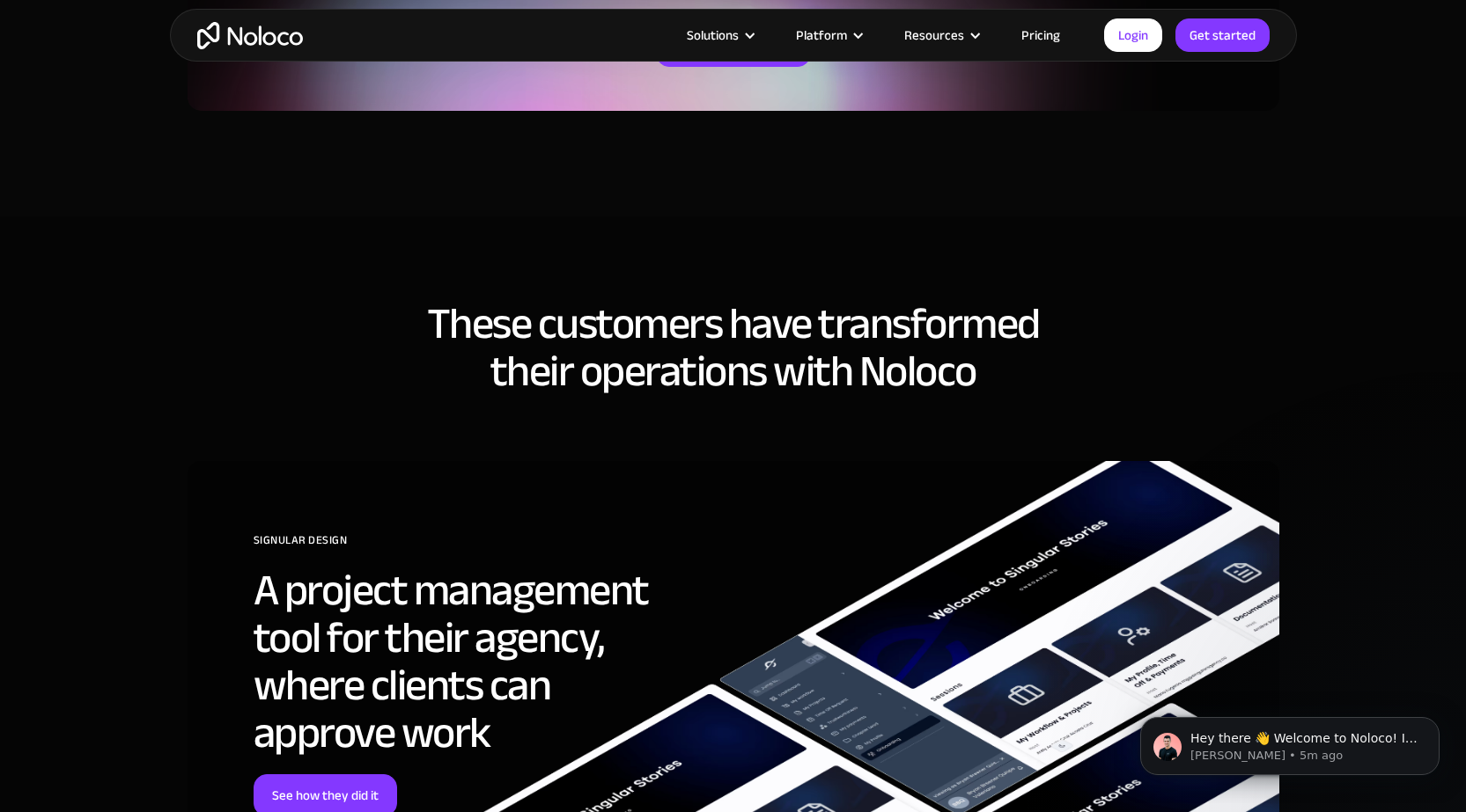  What do you see at coordinates (190, 59) in the screenshot?
I see `p: Hey there 👋 Welcome to Noloco! If you have any questions, just reply to this message. [GEOGRAPHIC...` at bounding box center [190, 59].